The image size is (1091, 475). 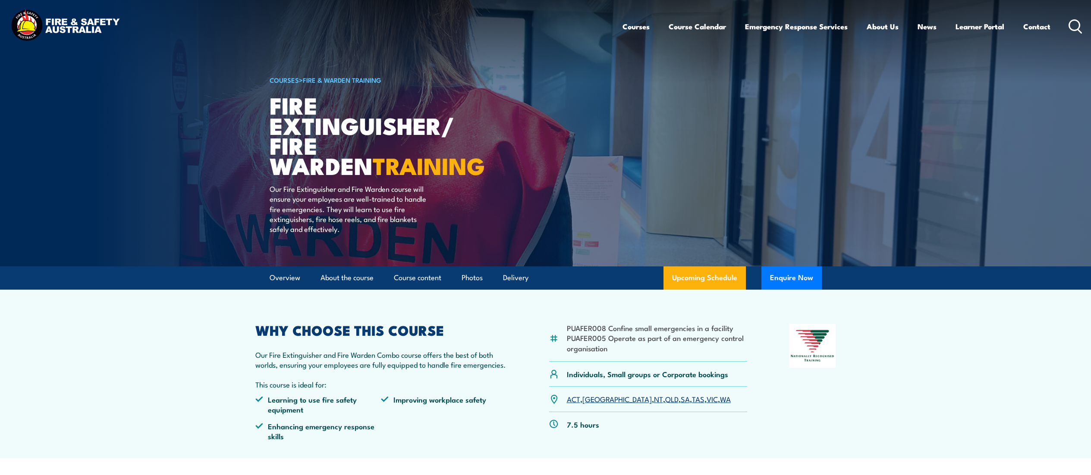 What do you see at coordinates (657, 328) in the screenshot?
I see `li: PUAFER008 Confine small emergencies in a facility` at bounding box center [657, 328].